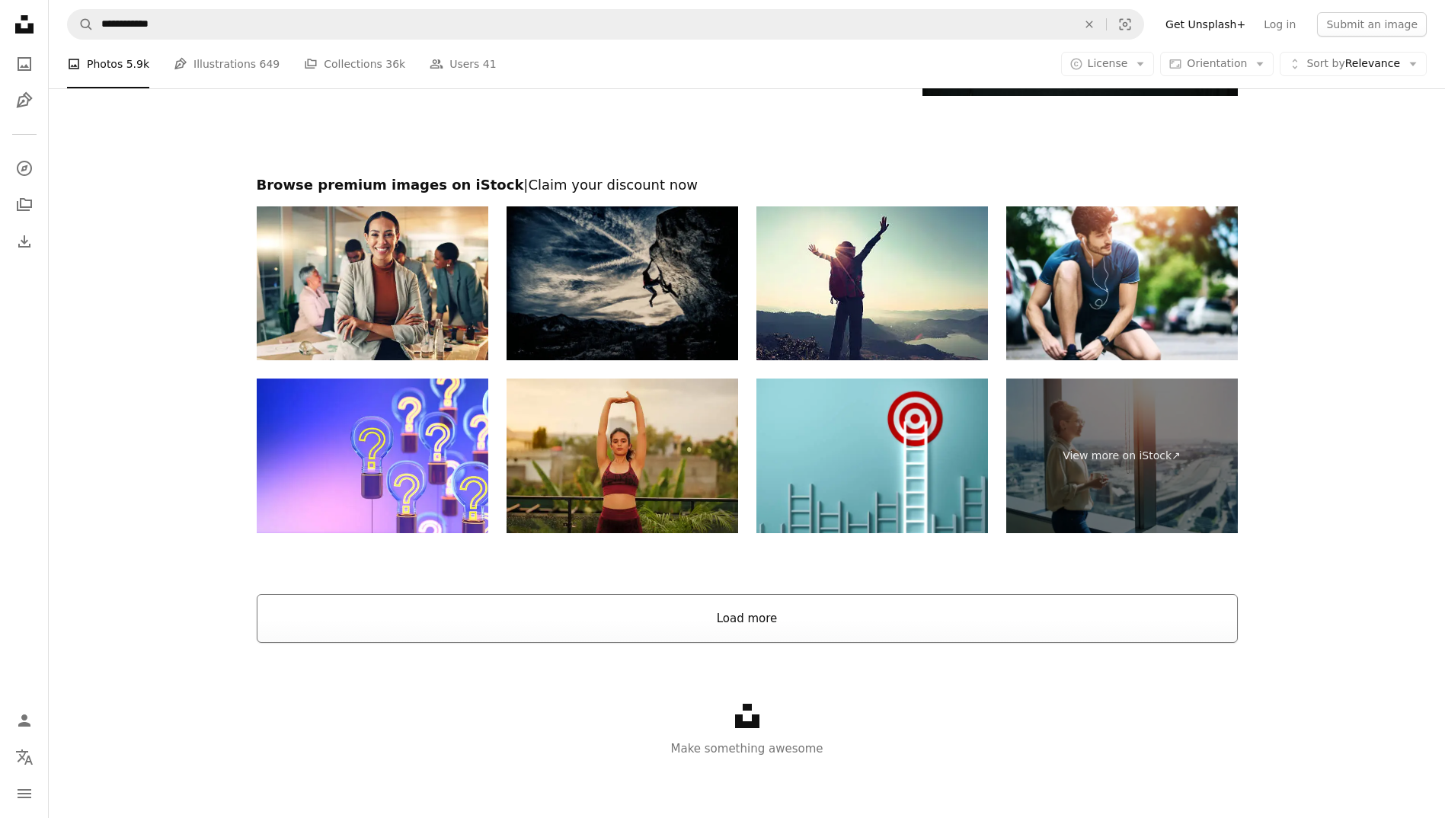  I want to click on img: cheering young woman hiker open arms to the sunrise, so click(872, 283).